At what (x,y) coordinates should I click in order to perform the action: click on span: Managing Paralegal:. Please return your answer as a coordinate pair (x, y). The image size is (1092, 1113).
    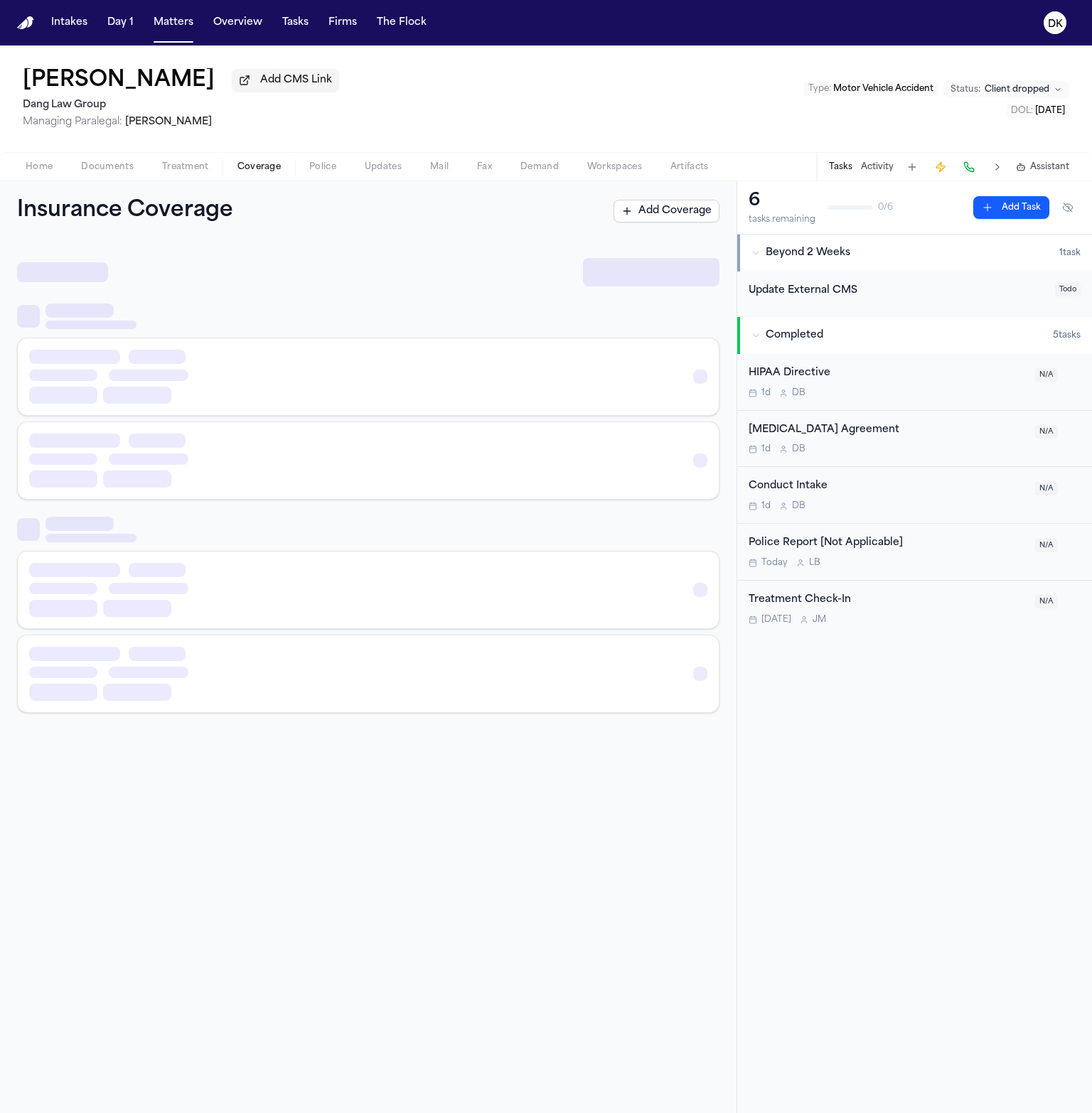
    Looking at the image, I should click on (73, 121).